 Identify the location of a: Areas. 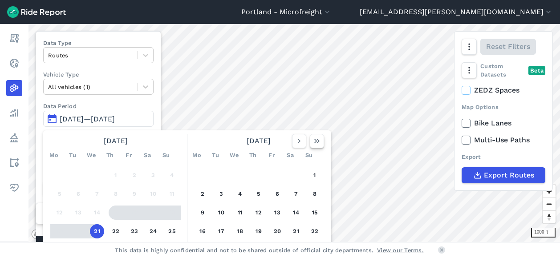
(14, 163).